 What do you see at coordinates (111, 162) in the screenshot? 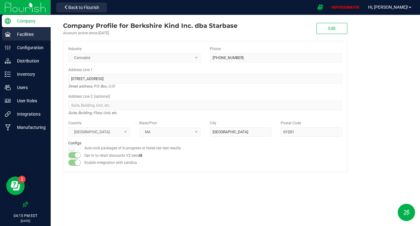
I see `label: Enable integration with Lendica` at bounding box center [111, 162].